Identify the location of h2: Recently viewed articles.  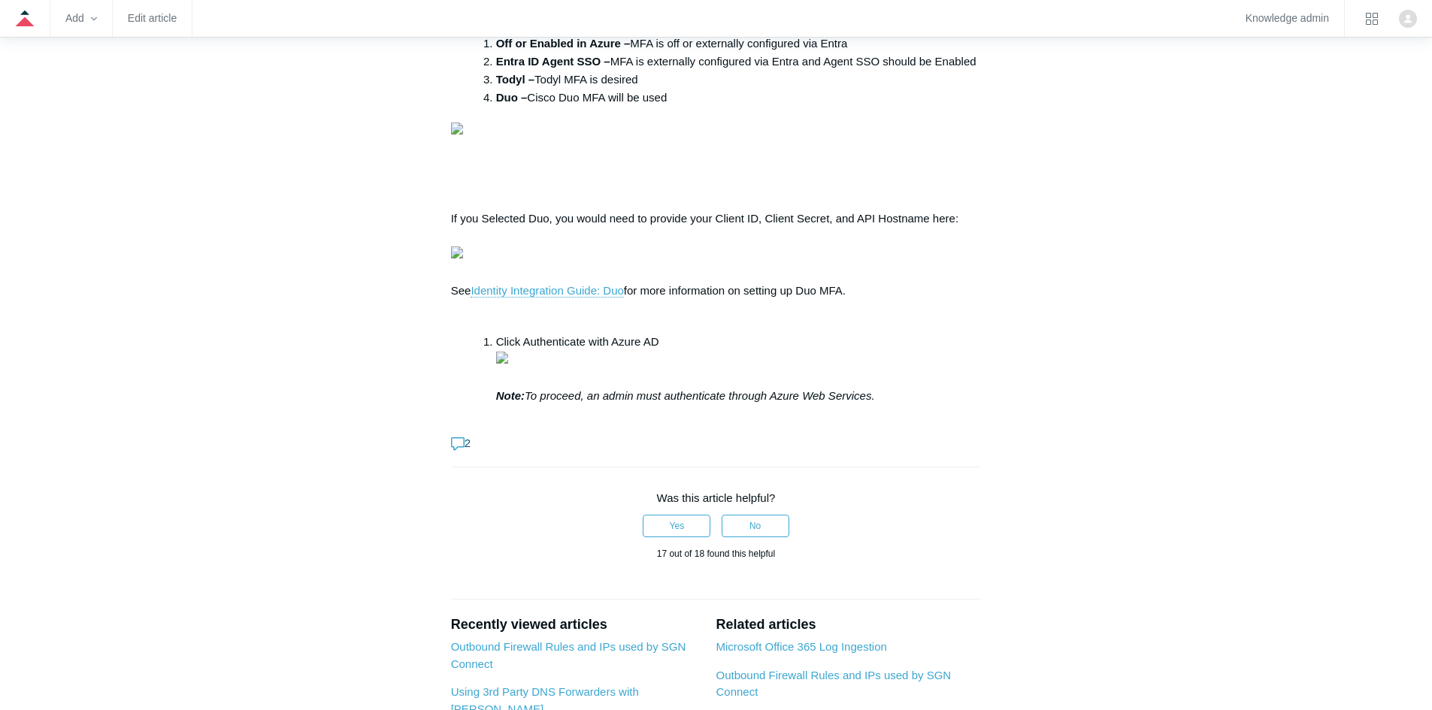
(576, 624).